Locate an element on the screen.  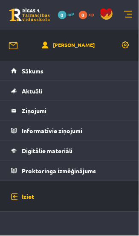
a: Informatīvie ziņojumi is located at coordinates (70, 131).